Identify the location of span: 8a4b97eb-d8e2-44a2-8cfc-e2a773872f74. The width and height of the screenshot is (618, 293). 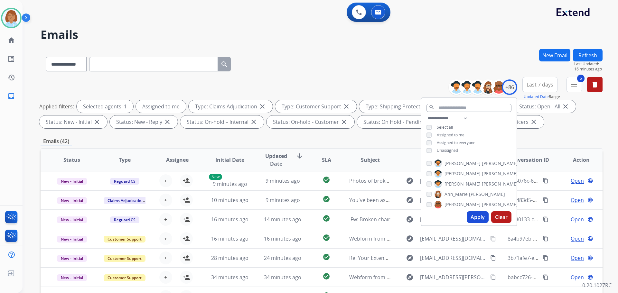
(556, 239).